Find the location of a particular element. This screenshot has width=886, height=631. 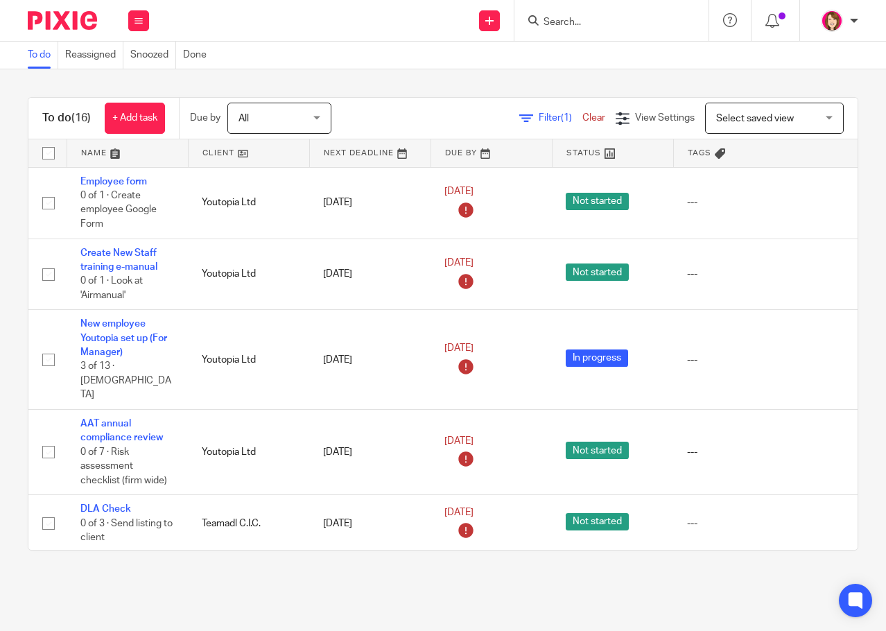

a: AAT annual compliance review is located at coordinates (121, 431).